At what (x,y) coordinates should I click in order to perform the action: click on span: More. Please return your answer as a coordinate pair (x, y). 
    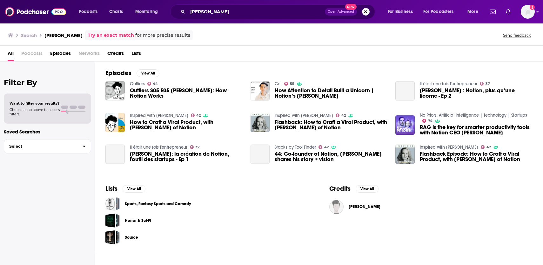
    Looking at the image, I should click on (473, 12).